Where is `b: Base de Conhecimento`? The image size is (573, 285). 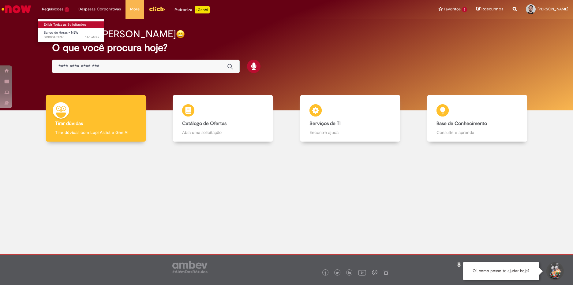
b: Base de Conhecimento is located at coordinates (462, 124).